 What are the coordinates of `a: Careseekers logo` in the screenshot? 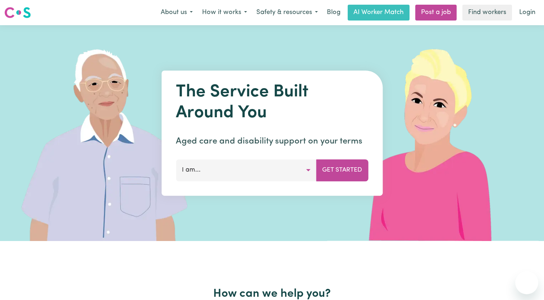 It's located at (18, 13).